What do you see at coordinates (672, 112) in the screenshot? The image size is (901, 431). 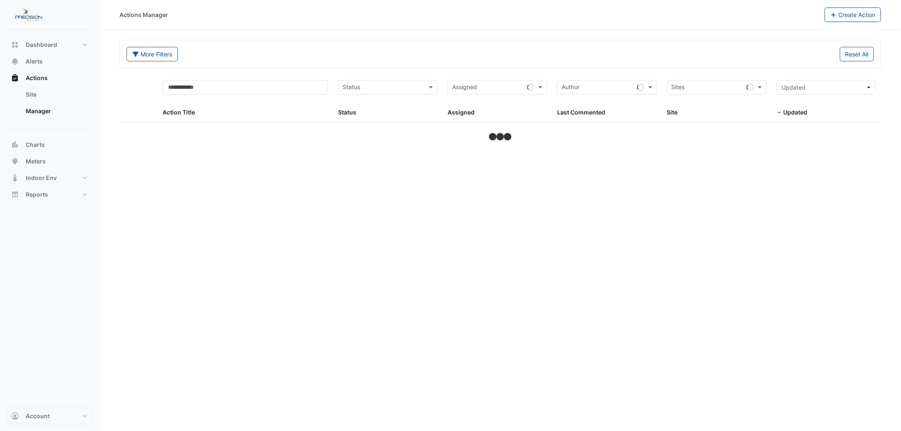 I see `span: Site` at bounding box center [672, 112].